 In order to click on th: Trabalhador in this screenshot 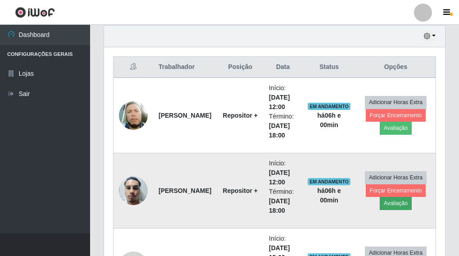, I will do `click(185, 67)`.